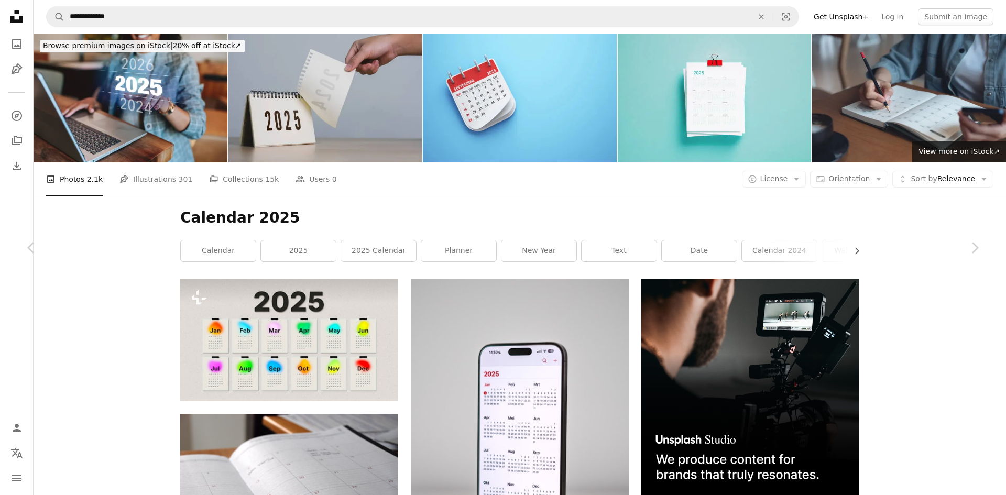  I want to click on a: calendar, so click(218, 251).